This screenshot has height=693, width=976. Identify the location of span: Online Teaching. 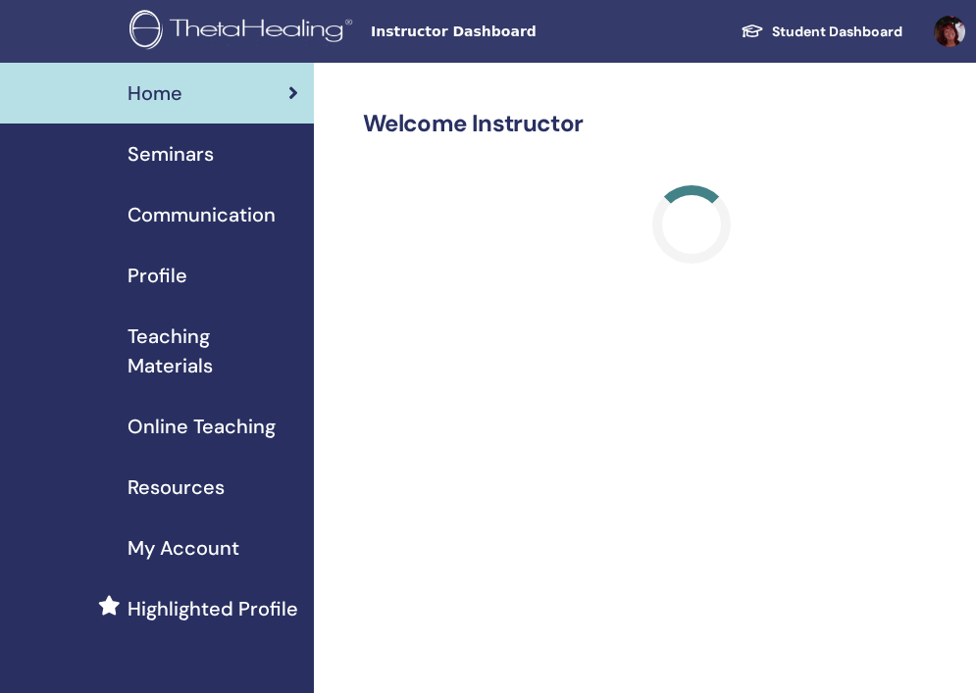
(201, 427).